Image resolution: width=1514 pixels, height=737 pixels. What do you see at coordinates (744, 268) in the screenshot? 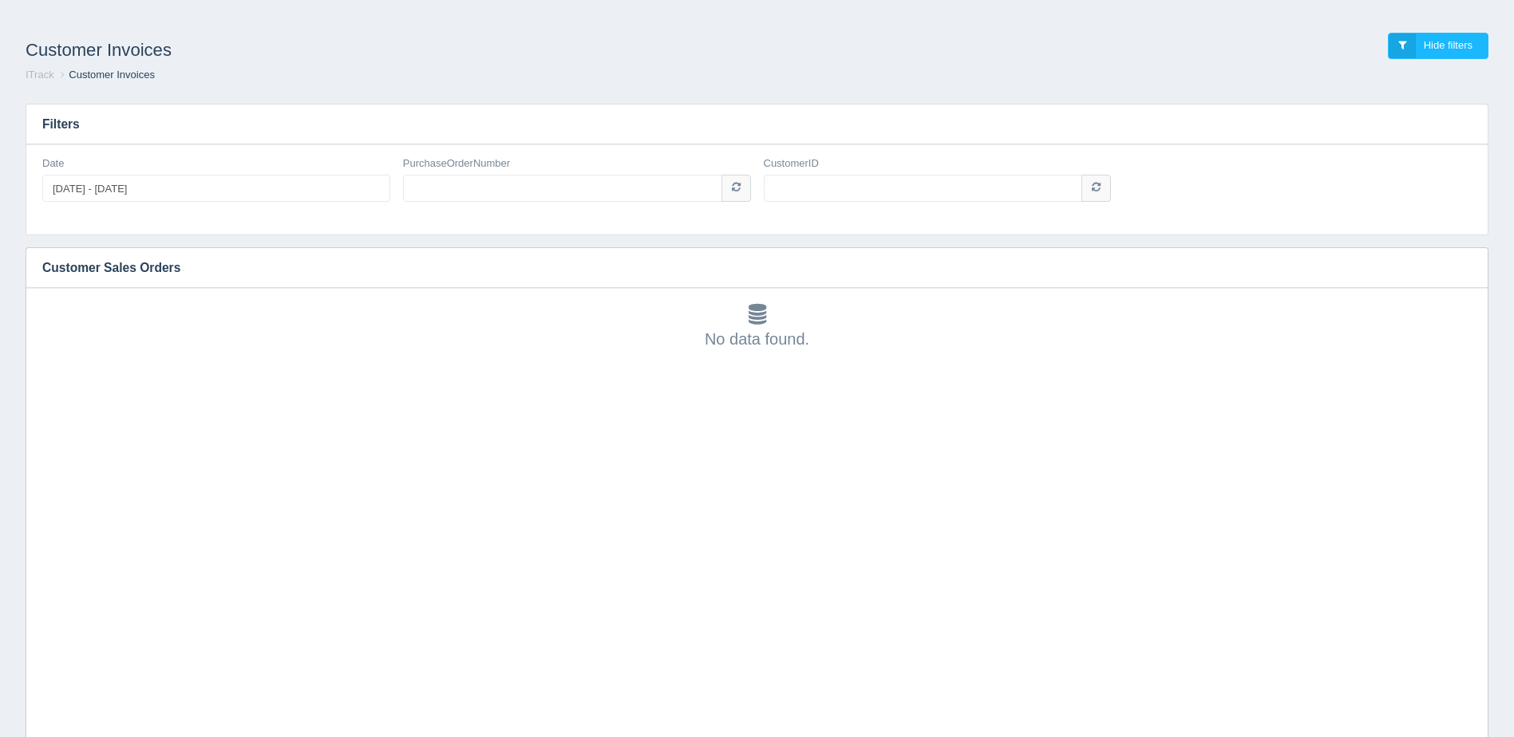
I see `h3: Customer Sales Orders` at bounding box center [744, 268].